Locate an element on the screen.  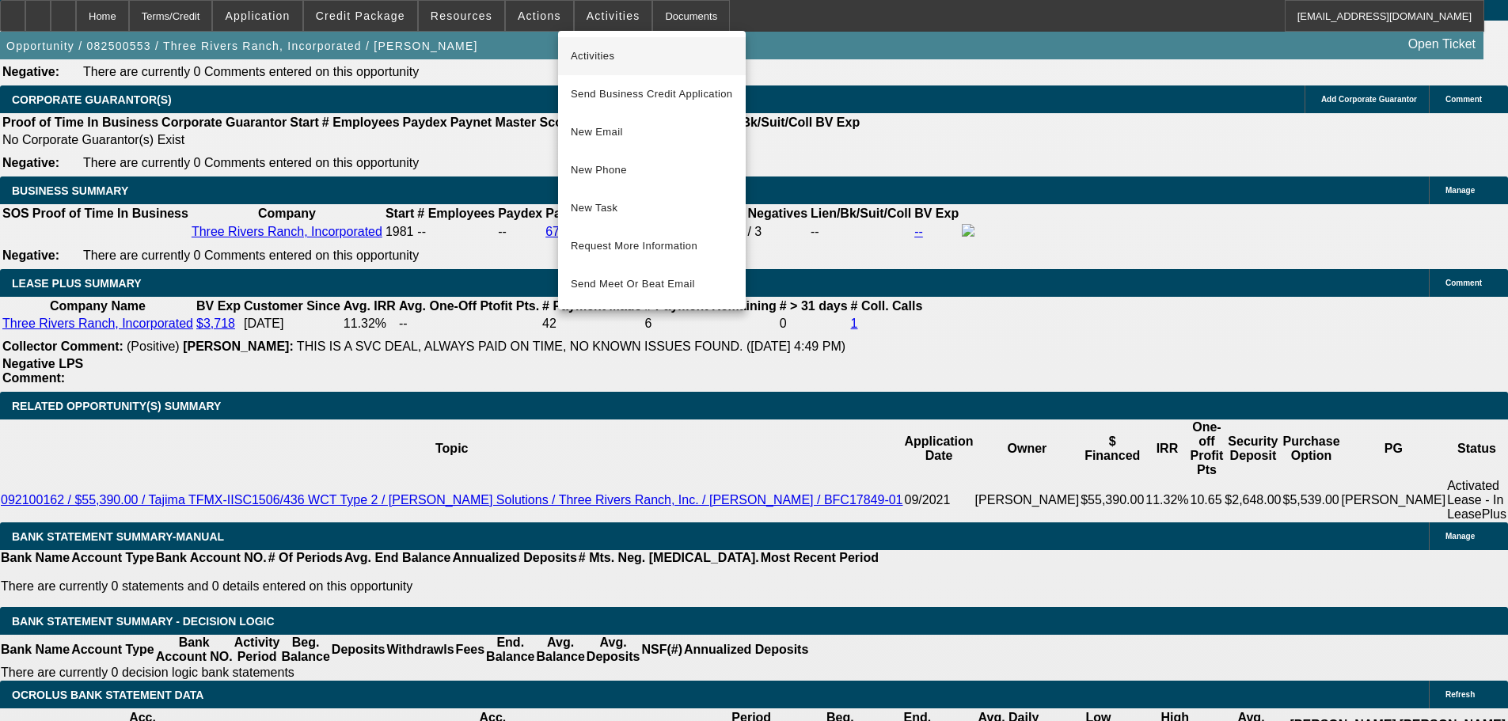
span: Activities is located at coordinates (651, 56).